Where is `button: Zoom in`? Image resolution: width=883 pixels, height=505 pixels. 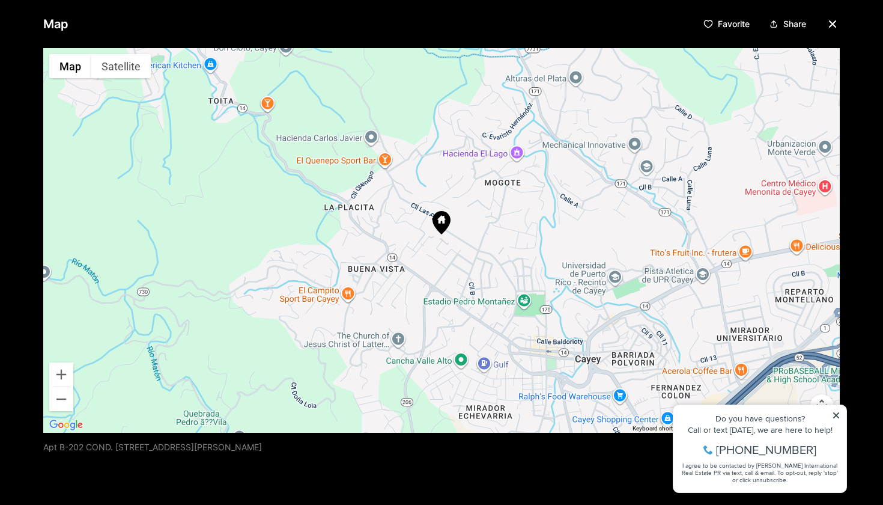
button: Zoom in is located at coordinates (61, 374).